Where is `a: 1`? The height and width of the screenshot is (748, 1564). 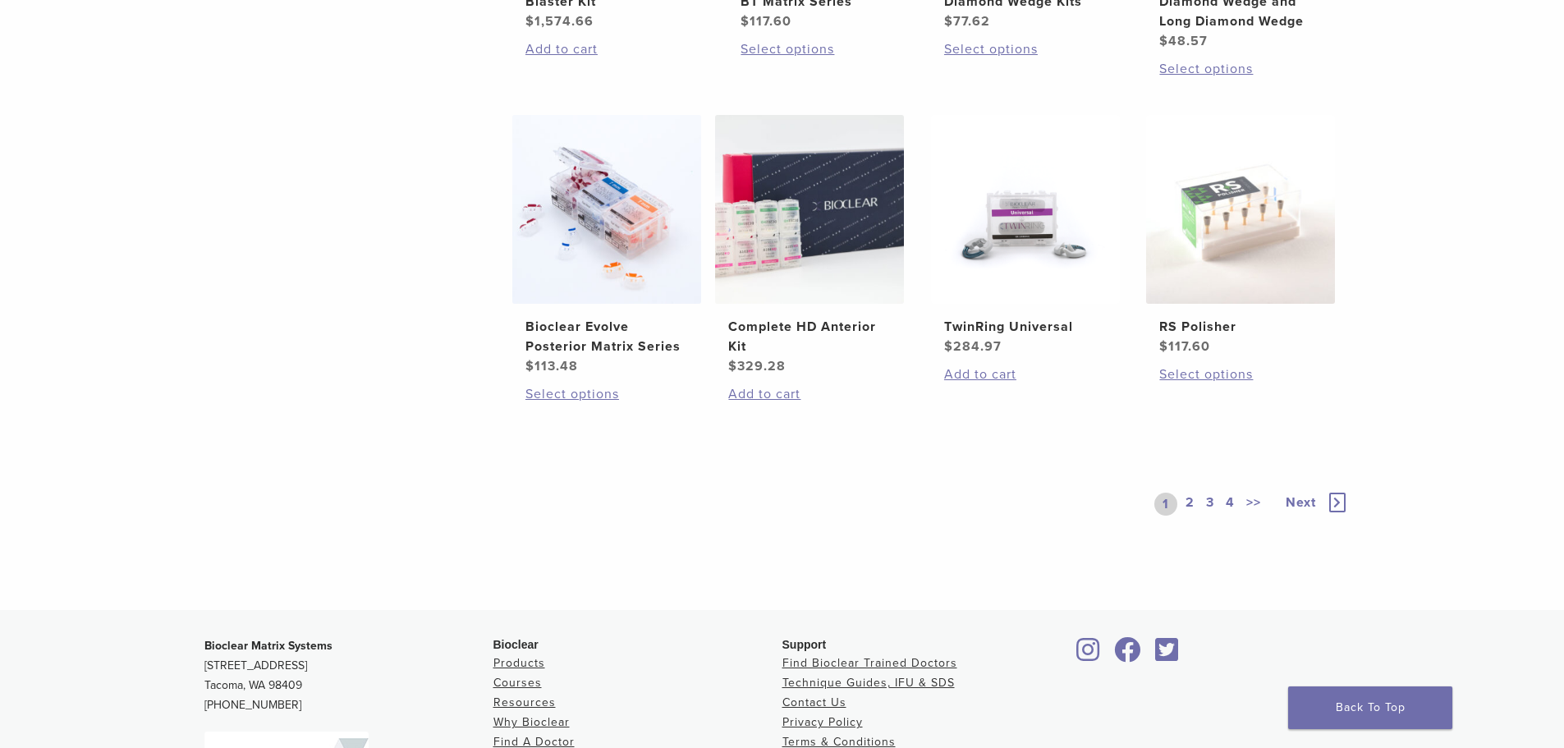
a: 1 is located at coordinates (1166, 504).